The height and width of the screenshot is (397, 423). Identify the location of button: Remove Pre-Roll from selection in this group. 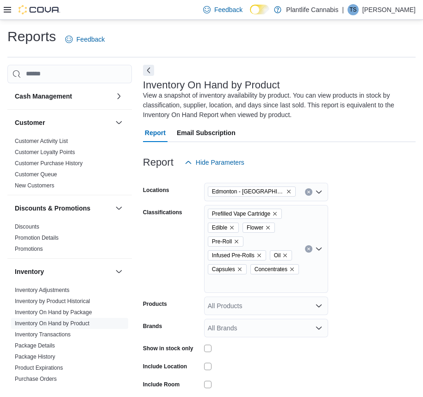
(237, 242).